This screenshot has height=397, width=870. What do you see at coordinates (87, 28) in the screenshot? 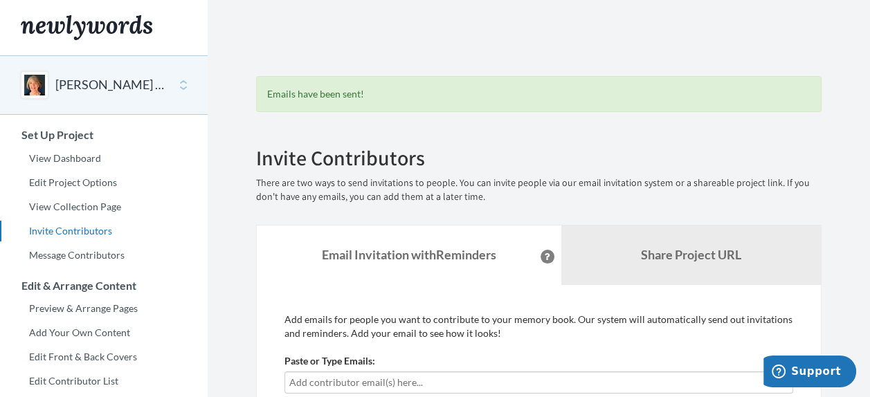
I see `img: Newlywords logo` at bounding box center [87, 28].